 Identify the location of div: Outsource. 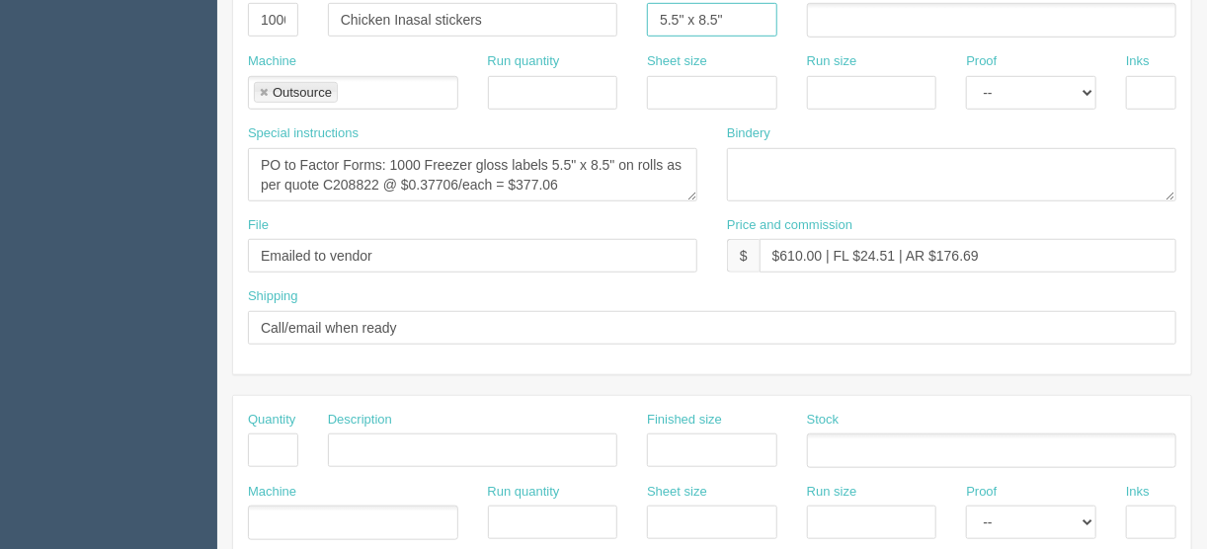
(302, 92).